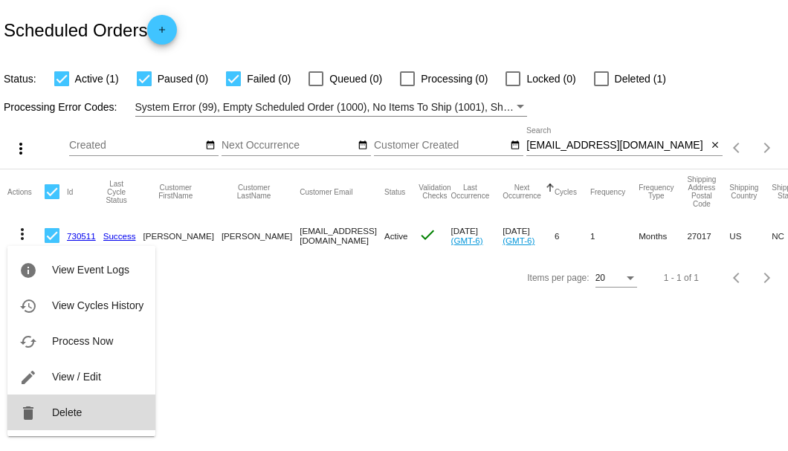  What do you see at coordinates (97, 305) in the screenshot?
I see `span: View Cycles History` at bounding box center [97, 305].